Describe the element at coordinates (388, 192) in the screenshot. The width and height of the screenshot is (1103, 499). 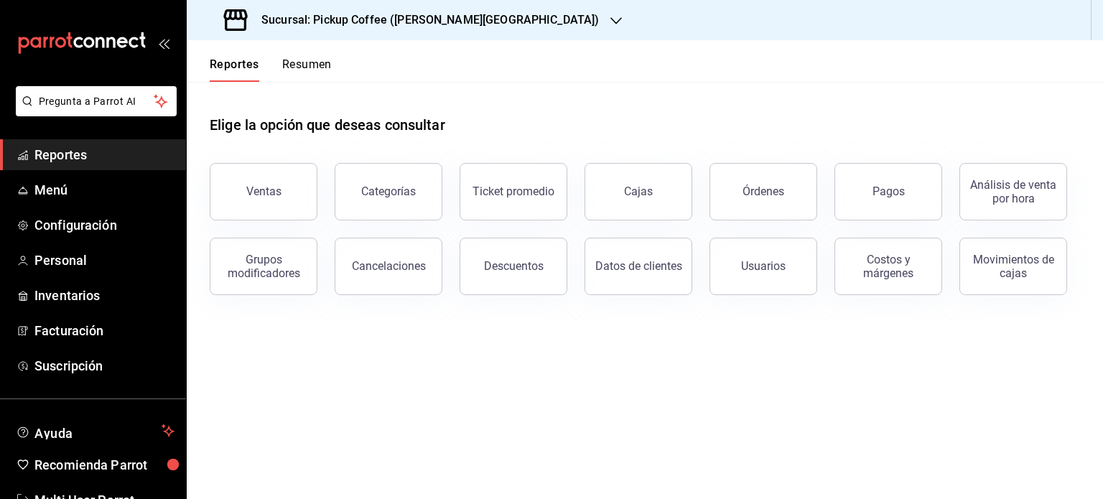
I see `button: Categorías` at that location.